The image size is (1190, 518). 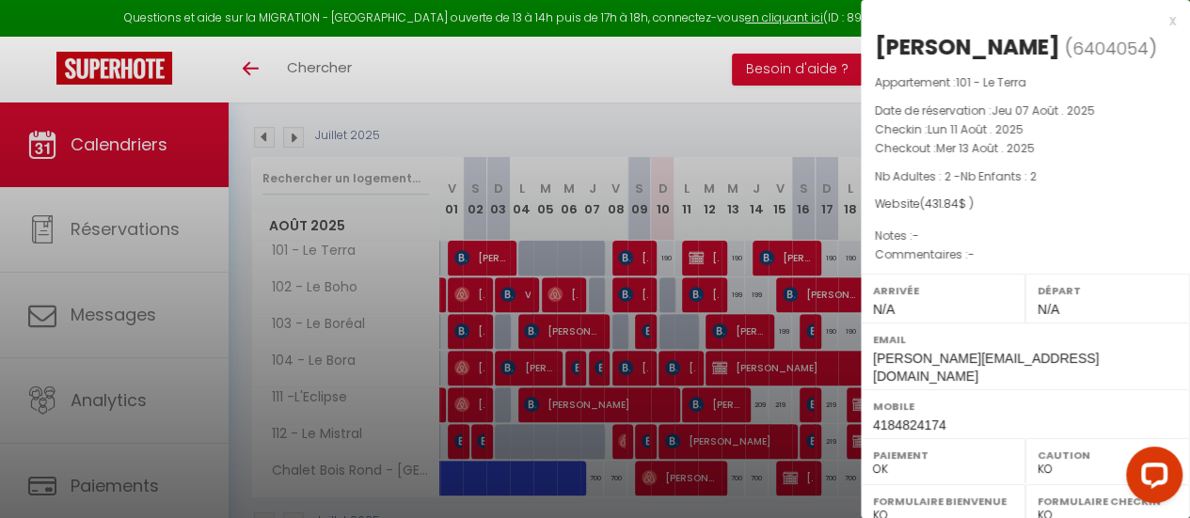 What do you see at coordinates (1026, 111) in the screenshot?
I see `p: Date de réservation :` at bounding box center [1026, 111].